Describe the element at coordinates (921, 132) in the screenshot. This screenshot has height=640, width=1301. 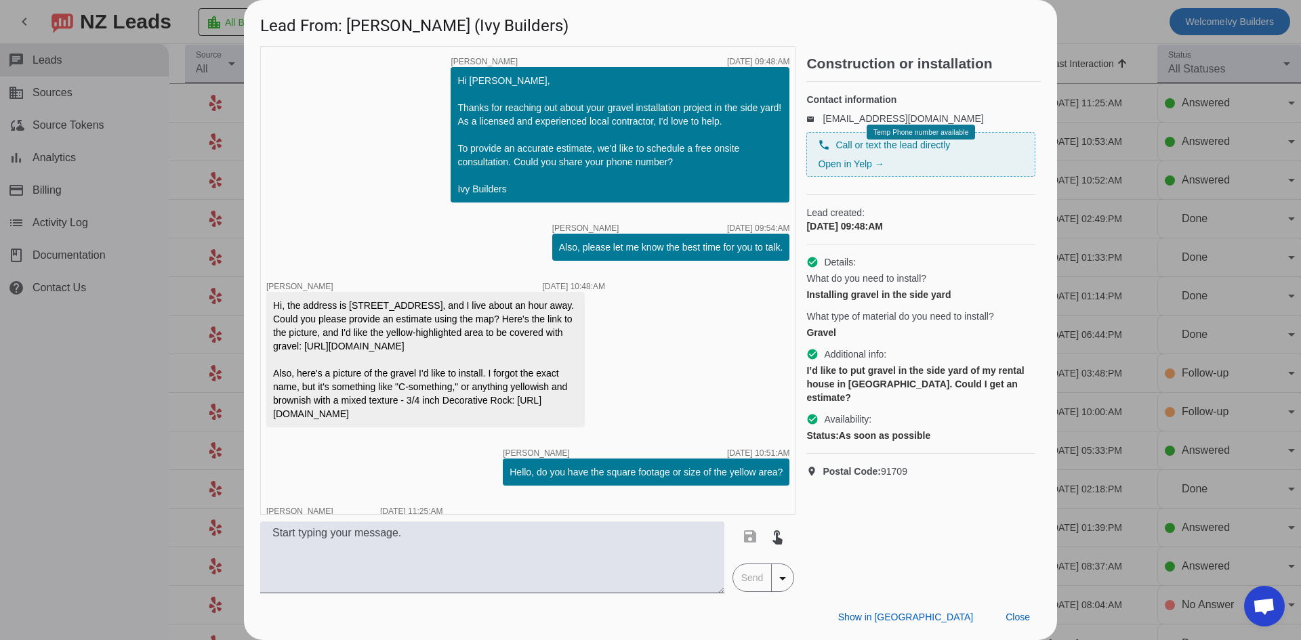
I see `span: Temp Phone number available` at that location.